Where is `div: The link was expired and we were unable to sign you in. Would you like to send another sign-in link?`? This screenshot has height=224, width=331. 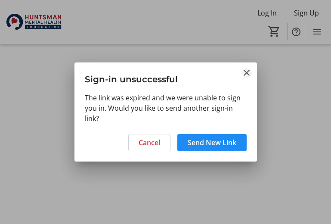
div: The link was expired and we were unable to sign you in. Would you like to send another sign-in link? is located at coordinates (166, 111).